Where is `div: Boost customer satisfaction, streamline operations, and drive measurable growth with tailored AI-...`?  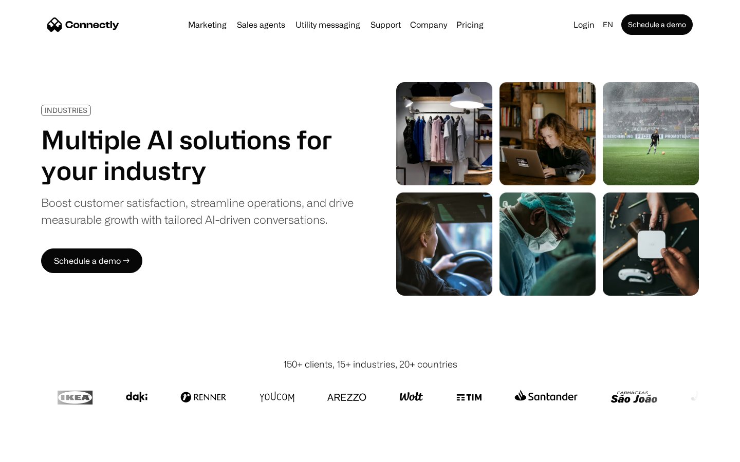
div: Boost customer satisfaction, streamline operations, and drive measurable growth with tailored AI-... is located at coordinates (197, 211).